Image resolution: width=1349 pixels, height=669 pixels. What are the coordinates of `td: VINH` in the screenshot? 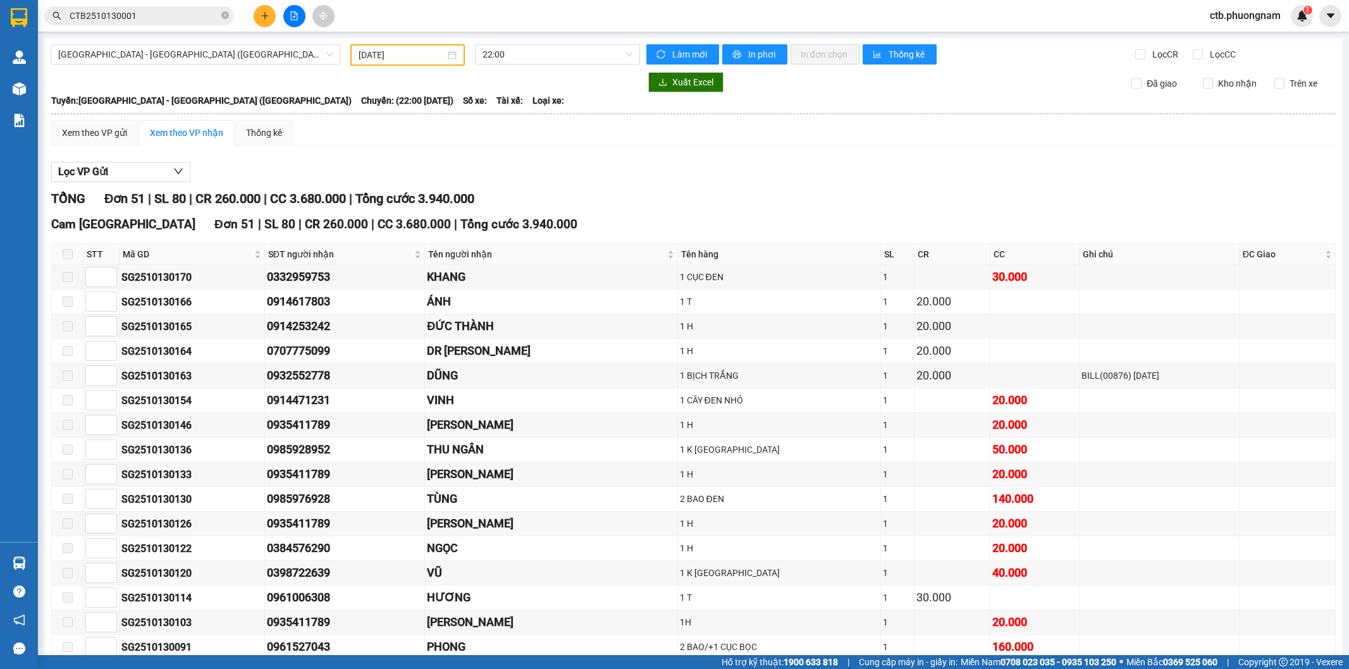 It's located at (551, 400).